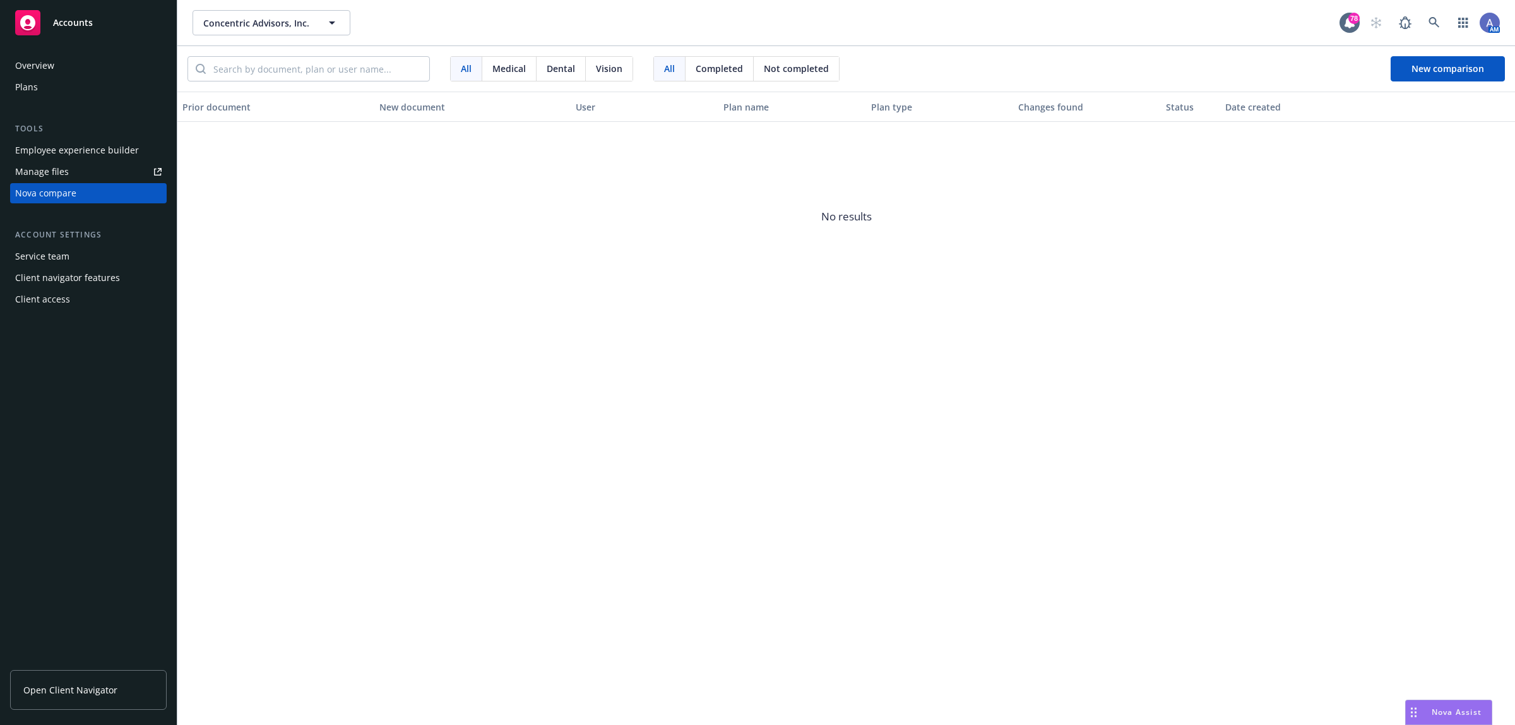  What do you see at coordinates (77, 150) in the screenshot?
I see `div: Employee experience builder` at bounding box center [77, 150].